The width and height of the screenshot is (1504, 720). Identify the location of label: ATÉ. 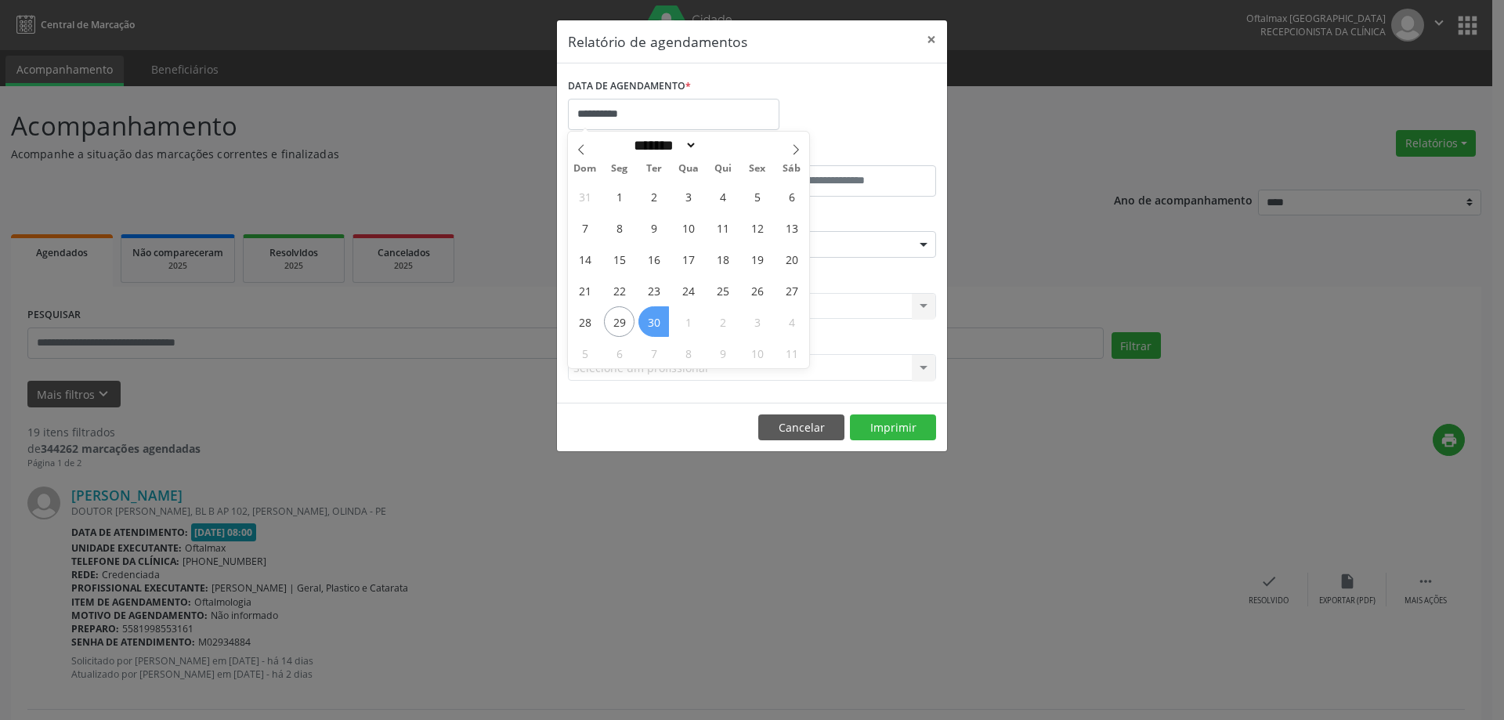
(846, 153).